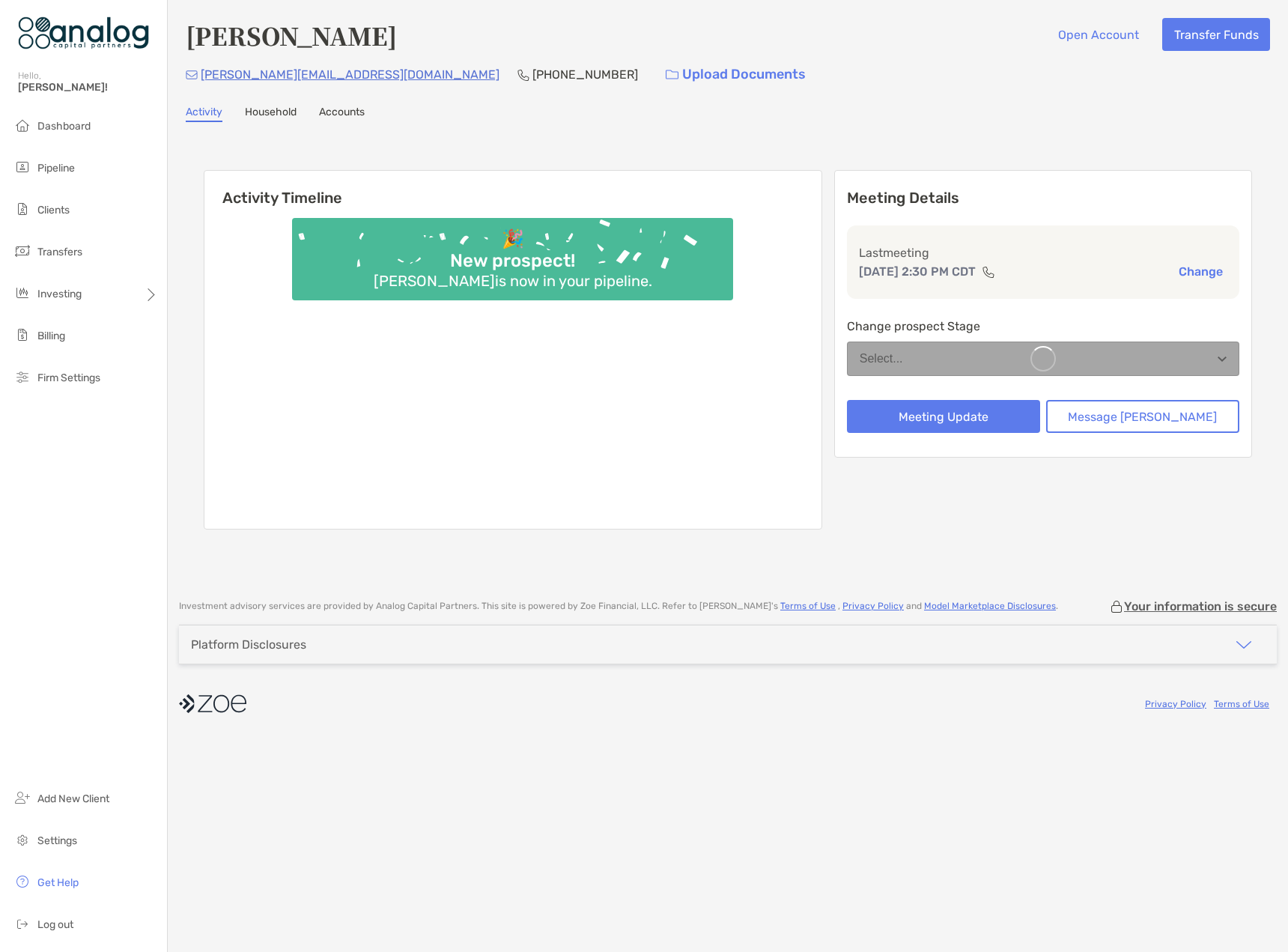 The image size is (1288, 952). Describe the element at coordinates (203, 114) in the screenshot. I see `a: Activity` at that location.